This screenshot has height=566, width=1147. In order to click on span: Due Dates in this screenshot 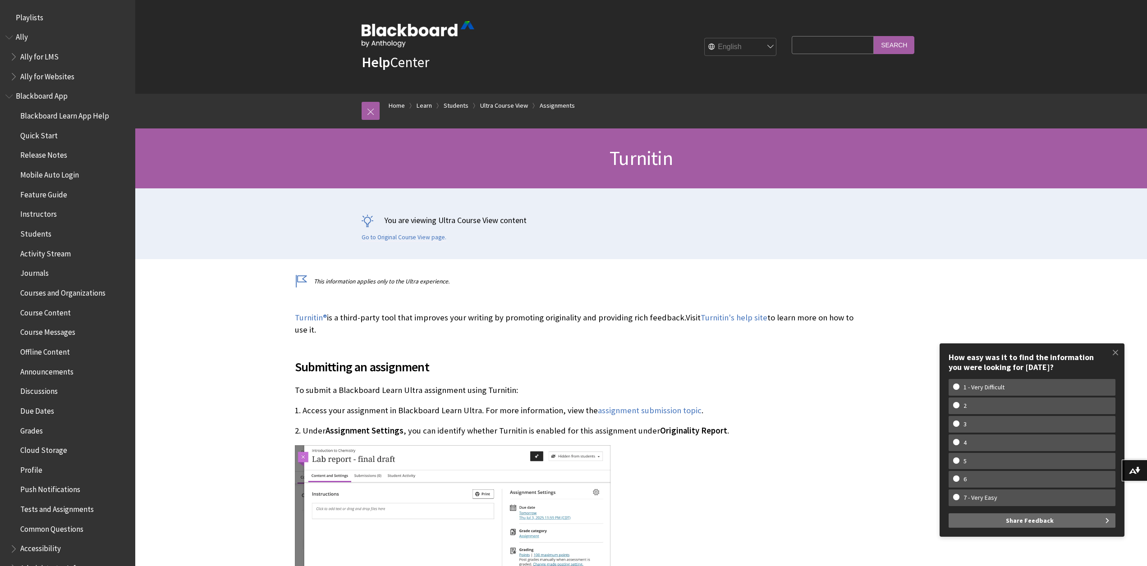, I will do `click(37, 409)`.